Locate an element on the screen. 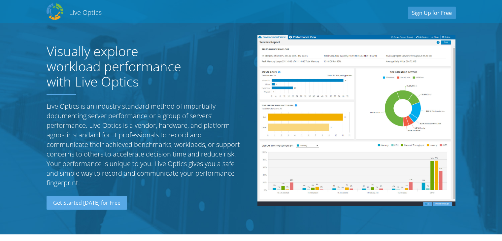 Image resolution: width=502 pixels, height=241 pixels. p: Live Optics is an industry standard method of impartially documenting server performance or a gro... is located at coordinates (146, 144).